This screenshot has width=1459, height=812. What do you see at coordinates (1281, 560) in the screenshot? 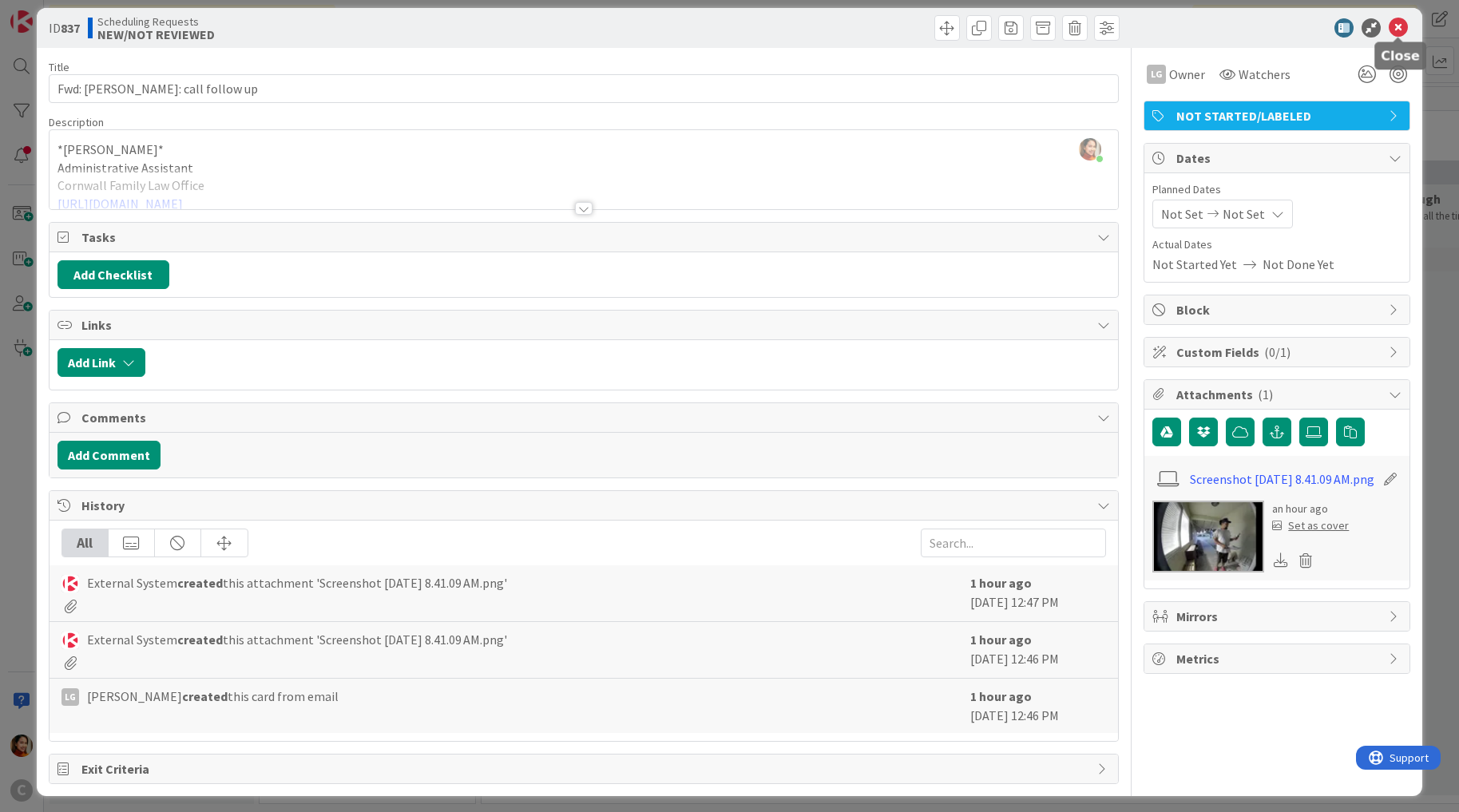
I see `div: Download` at bounding box center [1281, 560].